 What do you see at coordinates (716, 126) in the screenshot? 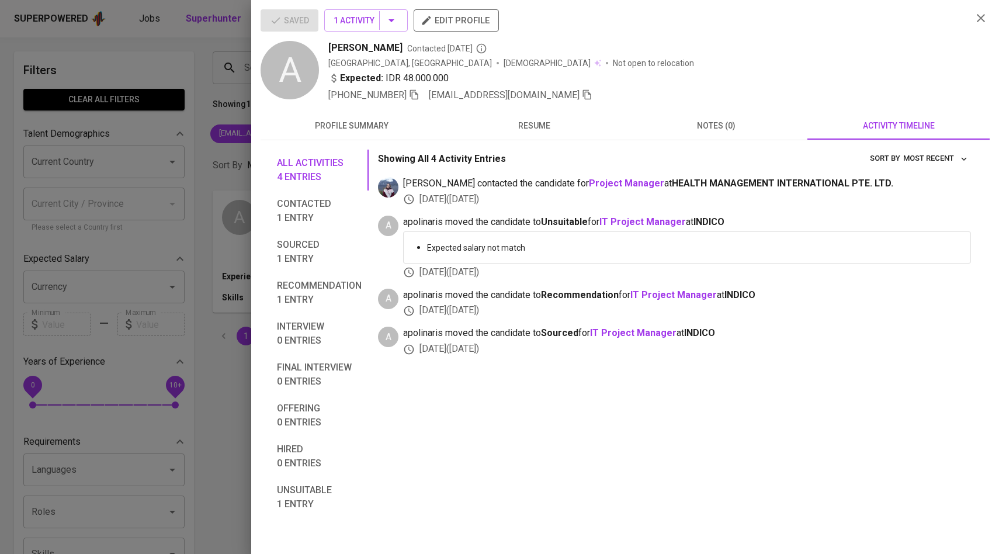
I see `span: notes (0)` at bounding box center [716, 126].